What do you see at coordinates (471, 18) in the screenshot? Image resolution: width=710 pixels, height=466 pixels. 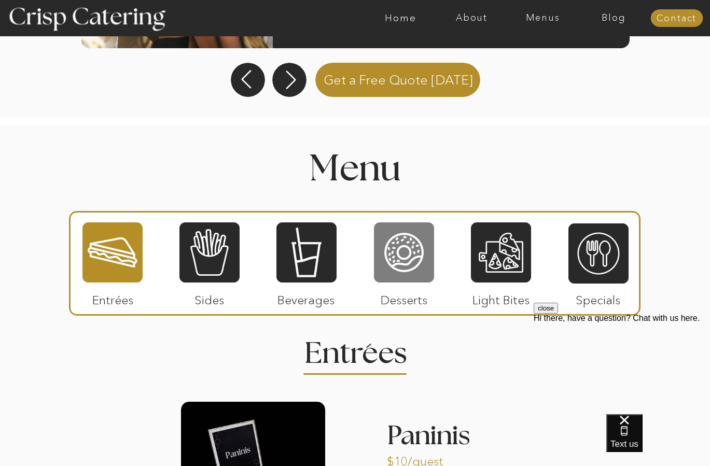 I see `nav: About` at bounding box center [471, 18].